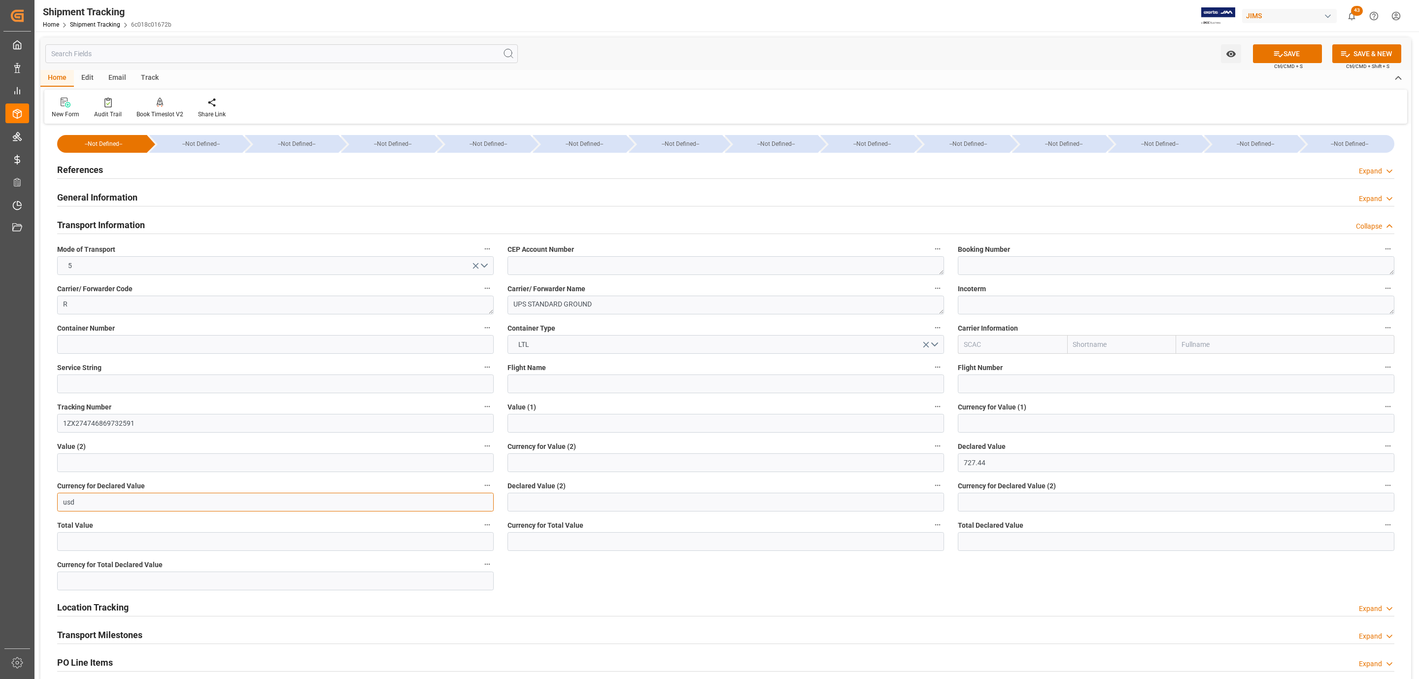  I want to click on div: Share Link, so click(212, 114).